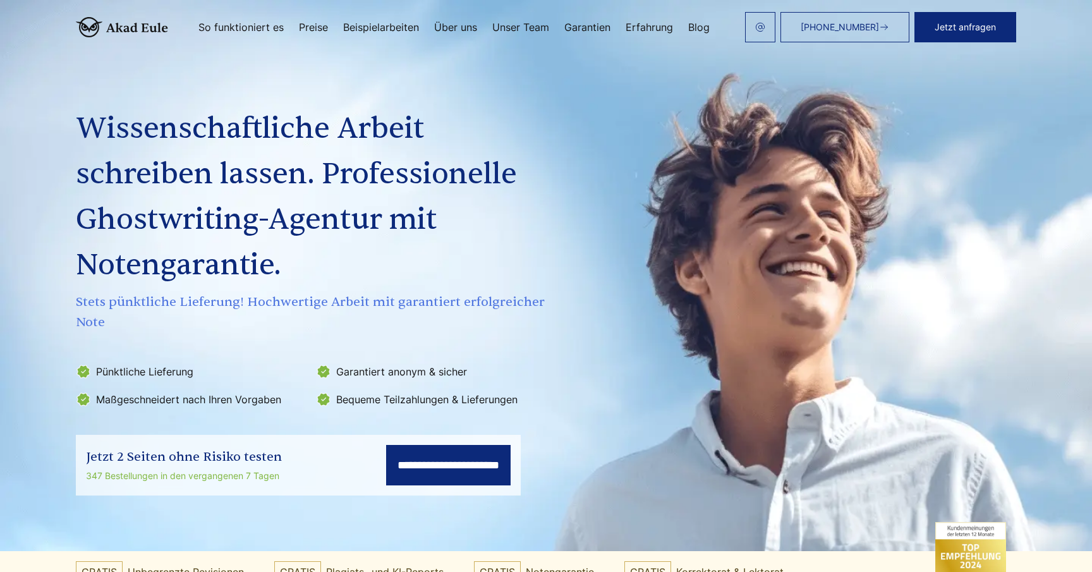 This screenshot has width=1092, height=572. What do you see at coordinates (314, 312) in the screenshot?
I see `span: Stets pünktliche Lieferung! Hochwertige Arbeit mit garantiert erfolgreicher Note` at bounding box center [314, 312].